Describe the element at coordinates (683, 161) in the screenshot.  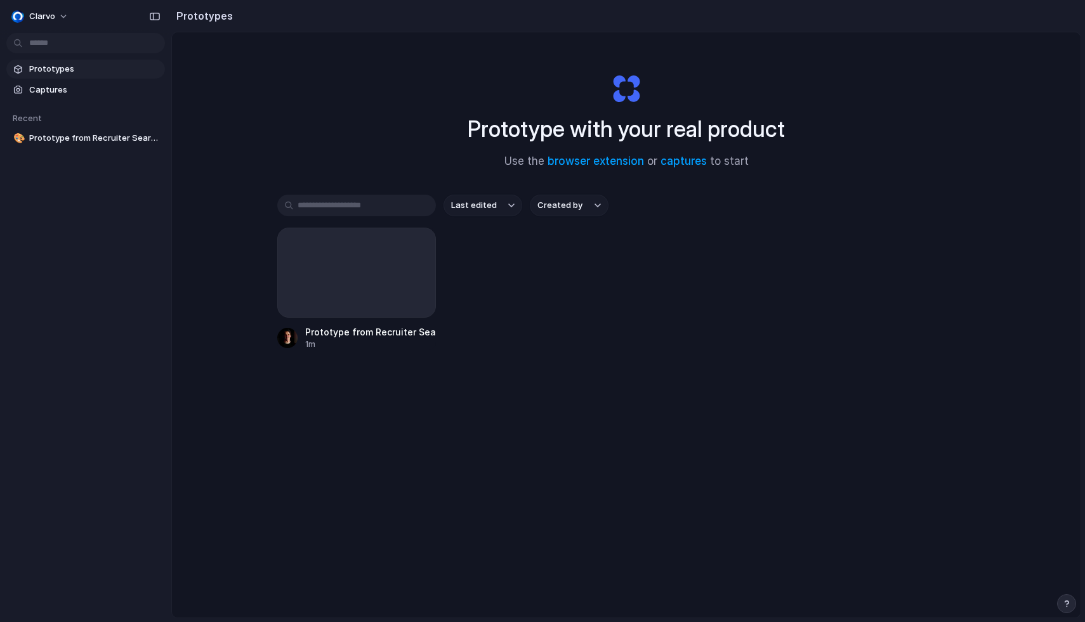
I see `a: captures` at that location.